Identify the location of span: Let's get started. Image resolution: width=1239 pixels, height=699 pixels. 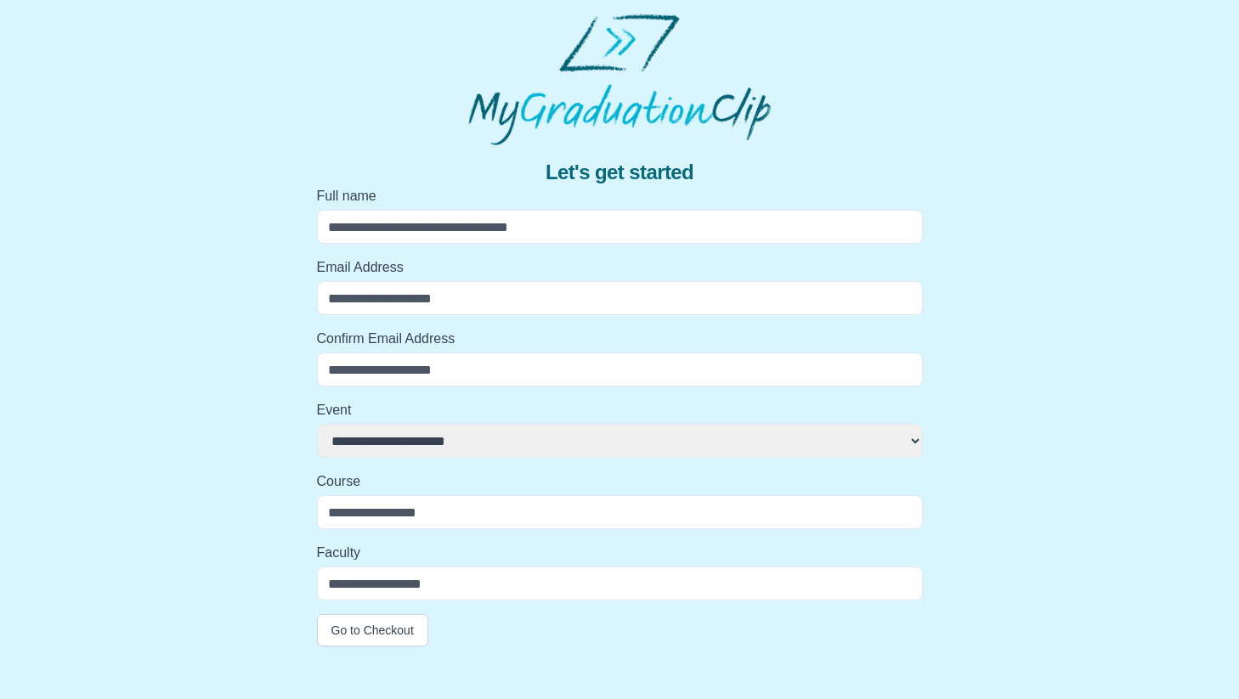
(619, 172).